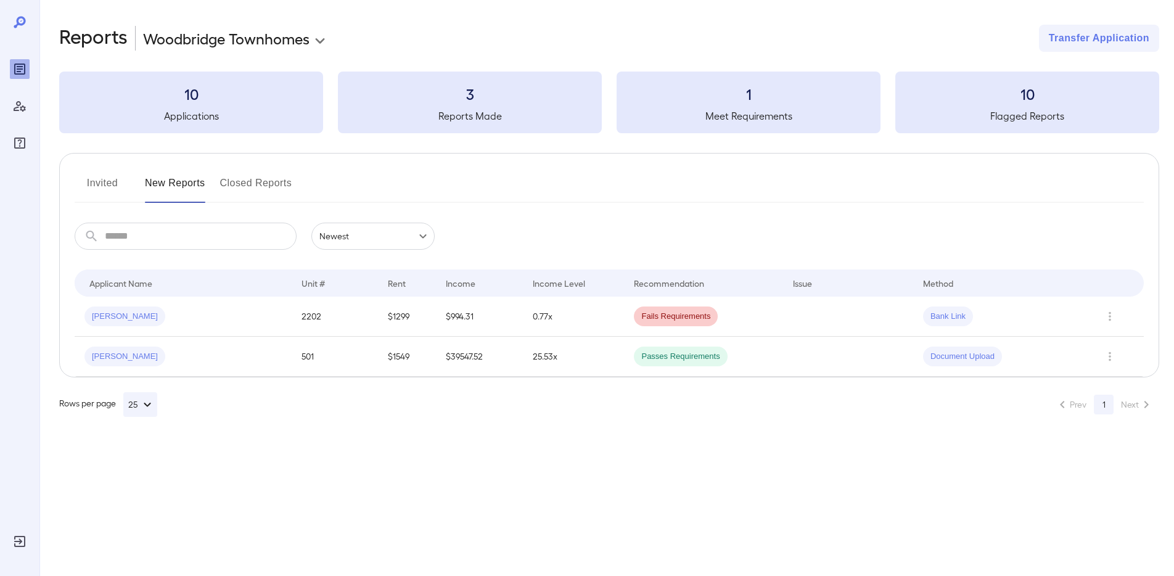 The image size is (1174, 576). What do you see at coordinates (191, 116) in the screenshot?
I see `h5: Applications` at bounding box center [191, 116].